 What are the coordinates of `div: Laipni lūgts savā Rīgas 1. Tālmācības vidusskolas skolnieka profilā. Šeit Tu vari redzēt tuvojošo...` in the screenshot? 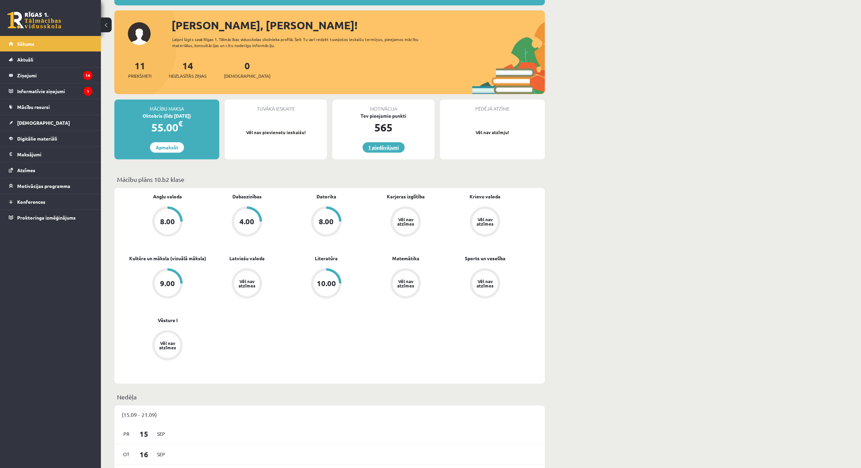 It's located at (301, 42).